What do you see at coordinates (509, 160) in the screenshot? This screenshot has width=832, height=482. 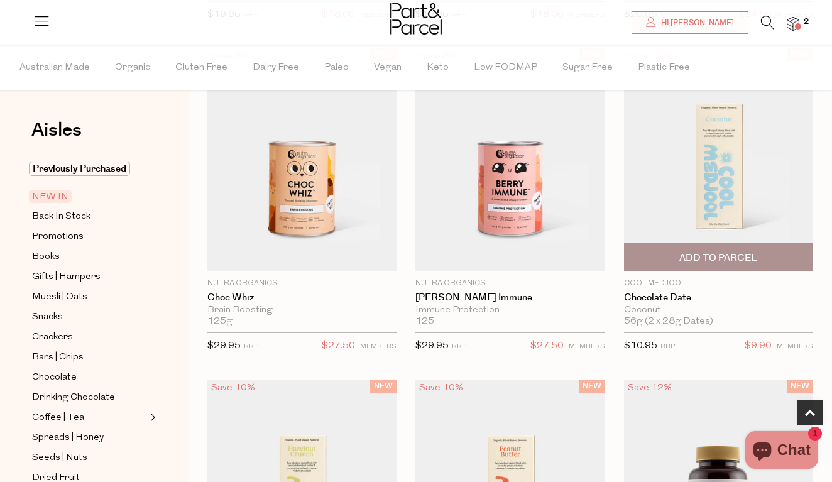 I see `img: Berry Immune` at bounding box center [509, 160].